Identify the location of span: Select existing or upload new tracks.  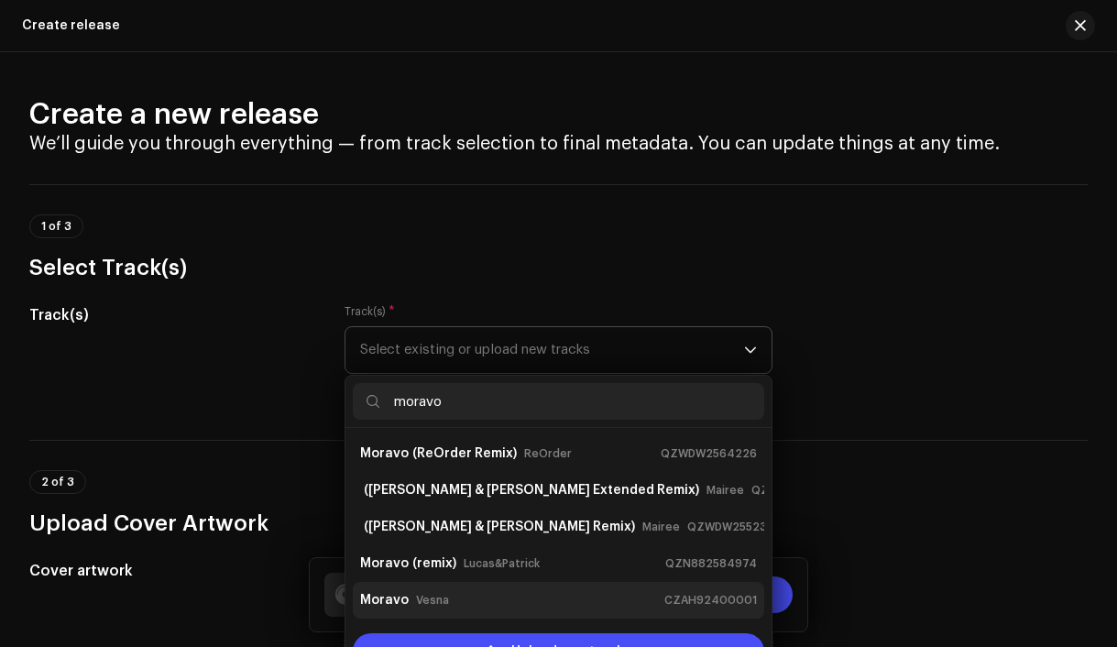
(553, 350).